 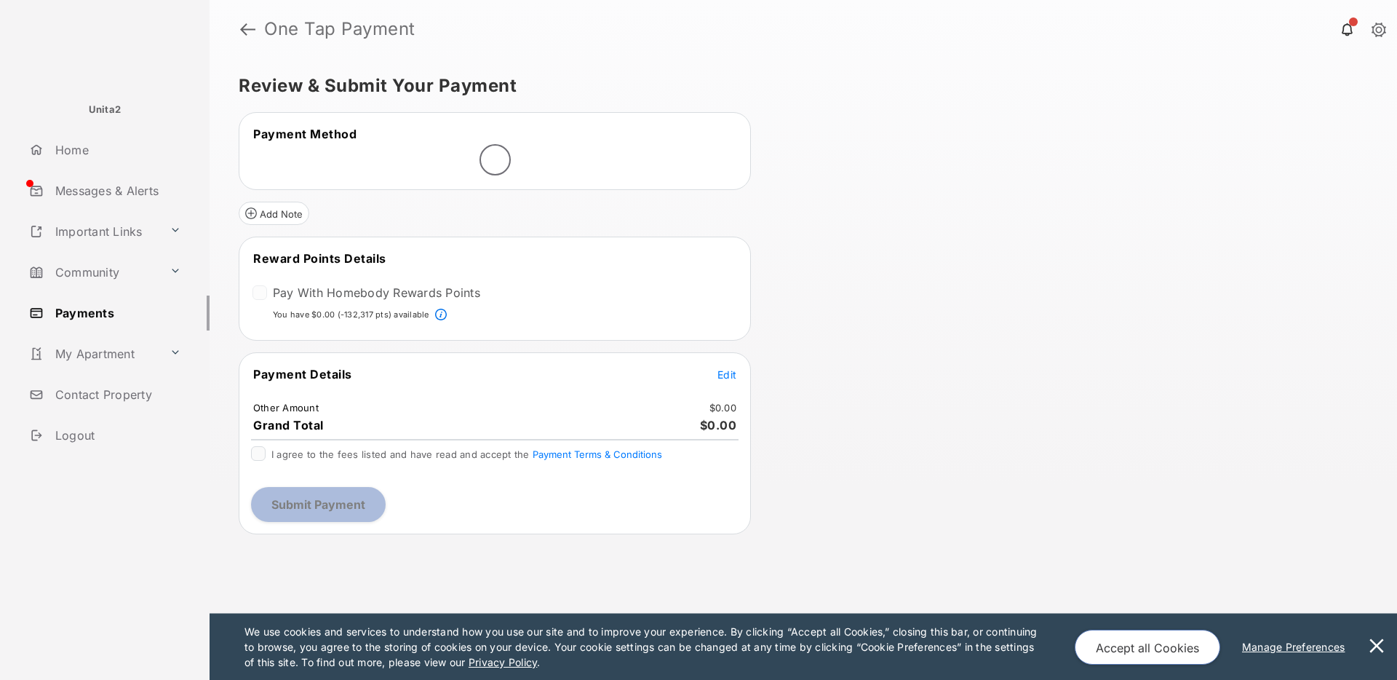 I want to click on label: Pay With Homebody Rewards Points, so click(x=376, y=292).